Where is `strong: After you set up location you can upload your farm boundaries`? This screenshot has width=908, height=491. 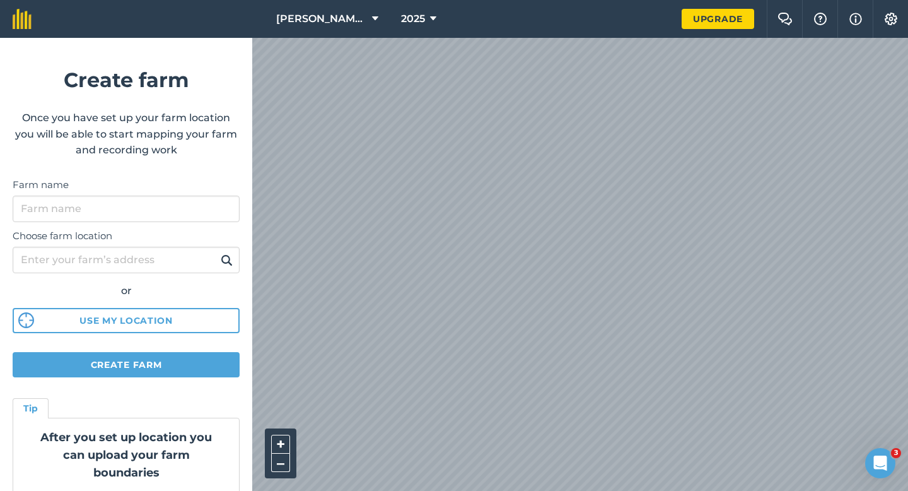
strong: After you set up location you can upload your farm boundaries is located at coordinates (126, 455).